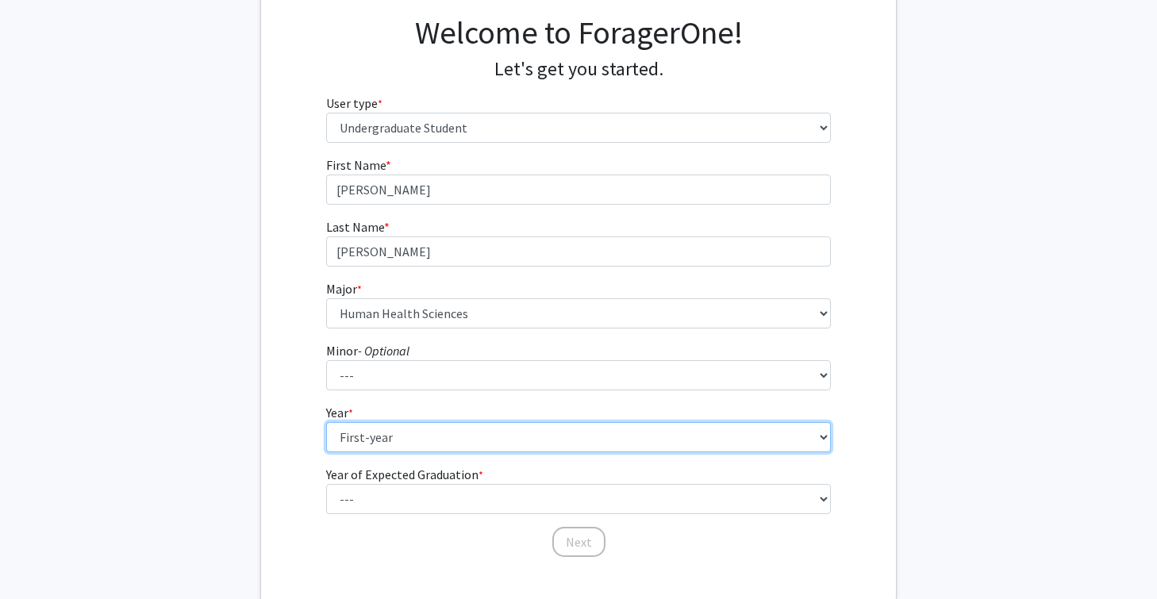  Describe the element at coordinates (354, 103) in the screenshot. I see `label: User type` at that location.